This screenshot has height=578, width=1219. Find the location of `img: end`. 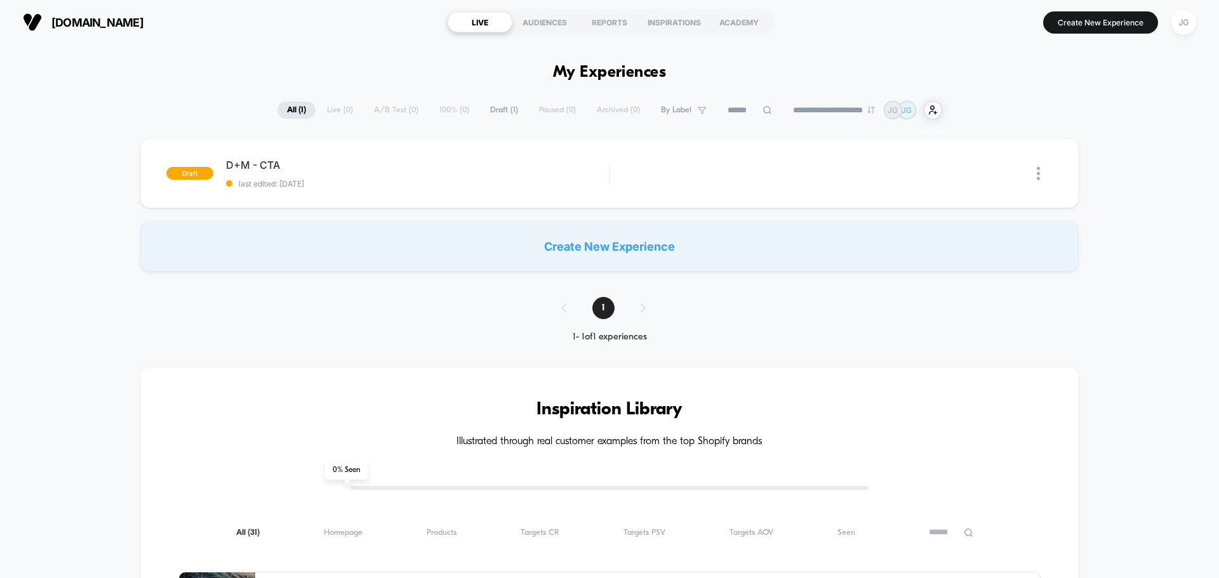

img: end is located at coordinates (871, 110).